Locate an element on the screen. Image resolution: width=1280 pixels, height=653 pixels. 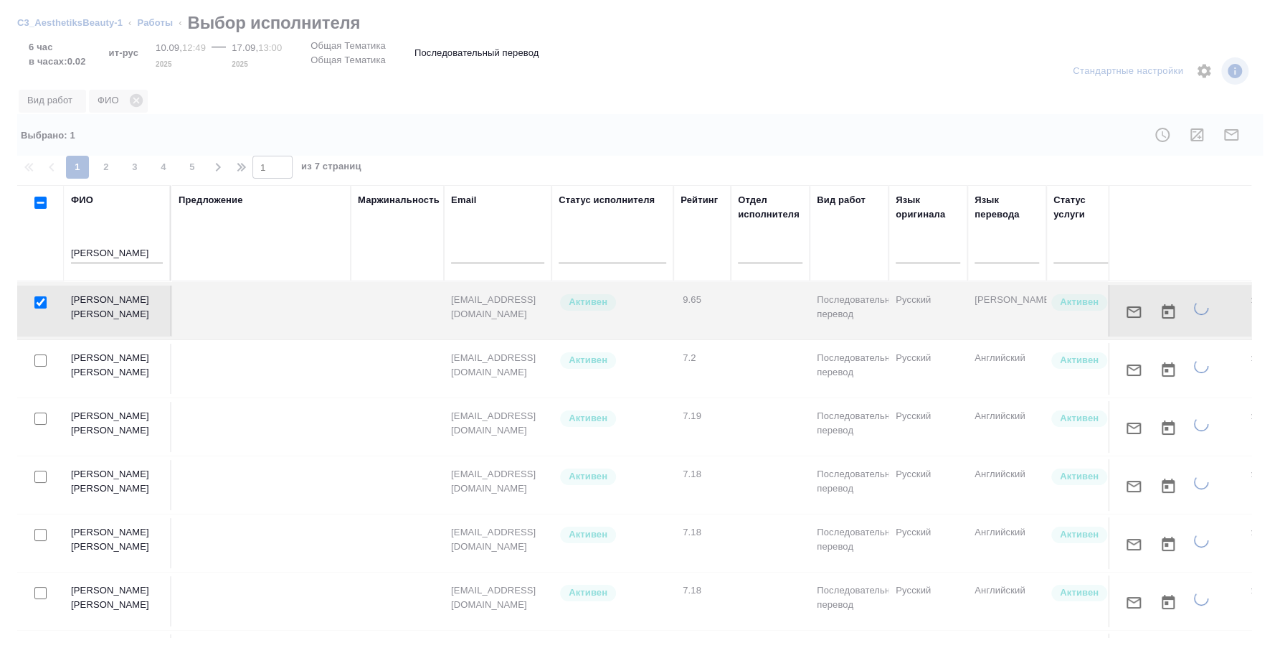
div: ФИО is located at coordinates (82, 200).